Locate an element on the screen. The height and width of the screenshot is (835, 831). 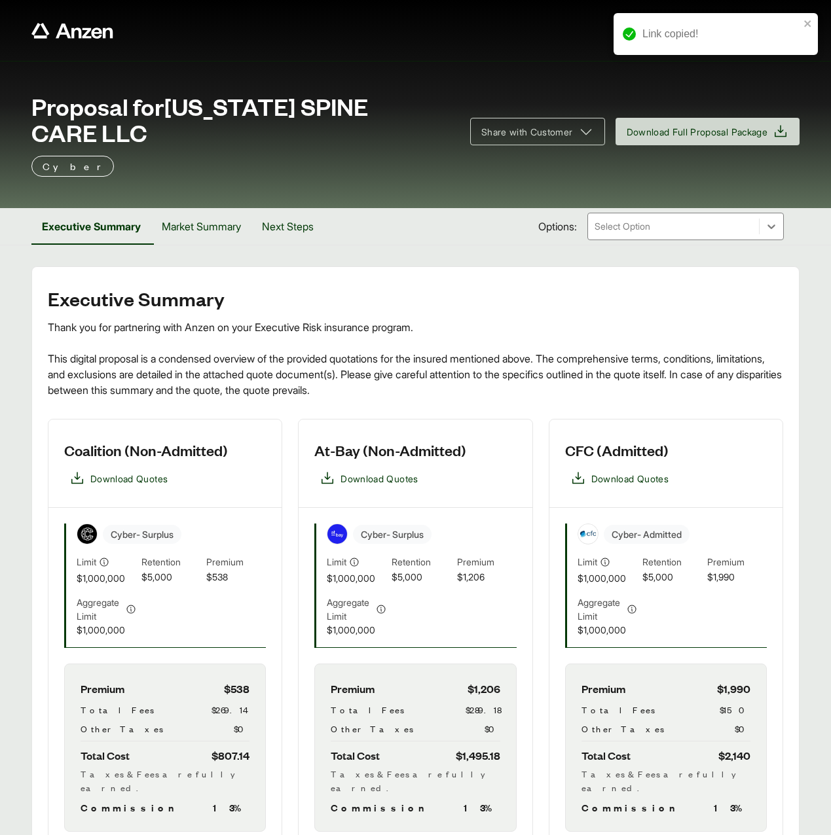
h3: Coalition (Non-Admitted) is located at coordinates (146, 450).